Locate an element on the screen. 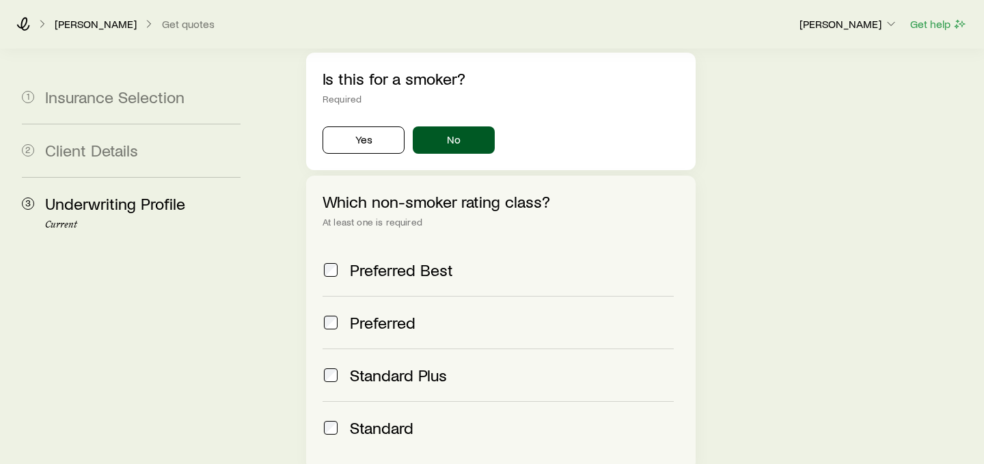 The height and width of the screenshot is (464, 984). span: 3 is located at coordinates (28, 204).